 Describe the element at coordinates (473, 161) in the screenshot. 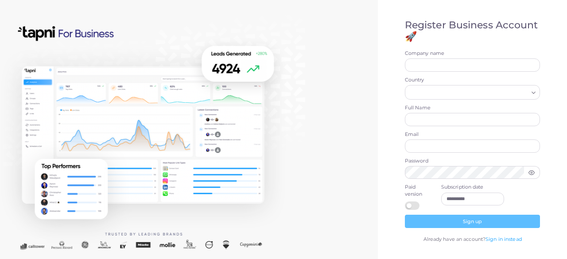

I see `label: Password` at that location.